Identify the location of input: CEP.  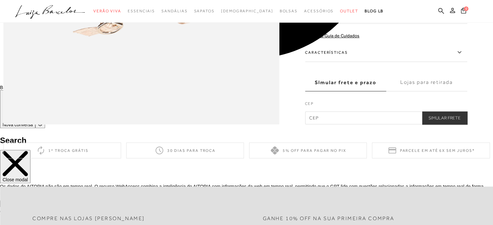
(386, 118).